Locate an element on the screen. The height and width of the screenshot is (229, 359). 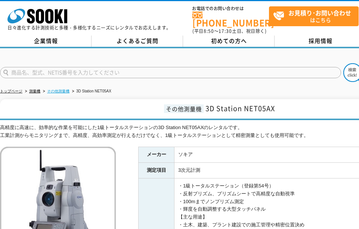
span: お電話でのお問い合わせは is located at coordinates (231, 9).